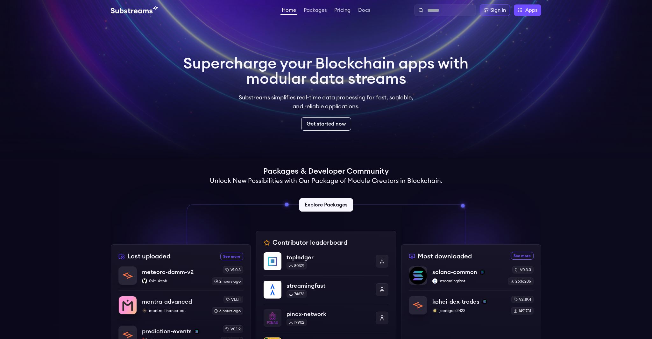 Image resolution: width=652 pixels, height=339 pixels. Describe the element at coordinates (233, 329) in the screenshot. I see `div: v0.1.9` at that location.